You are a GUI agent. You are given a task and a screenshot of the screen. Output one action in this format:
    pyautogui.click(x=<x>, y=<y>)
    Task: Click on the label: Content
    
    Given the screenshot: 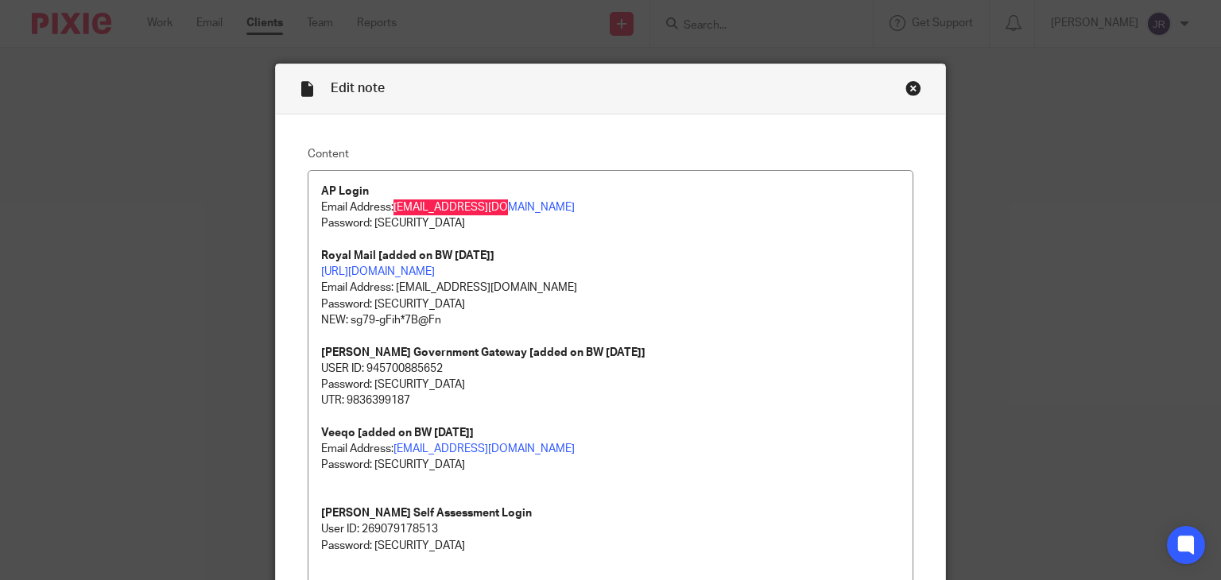 What is the action you would take?
    pyautogui.click(x=610, y=154)
    